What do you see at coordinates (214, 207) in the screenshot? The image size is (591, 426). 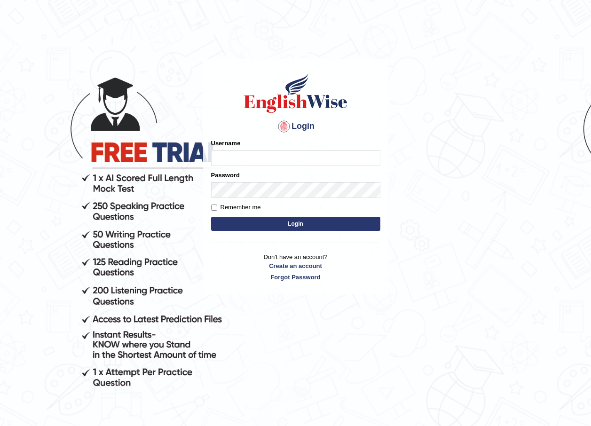 I see `input: Remember me` at bounding box center [214, 207].